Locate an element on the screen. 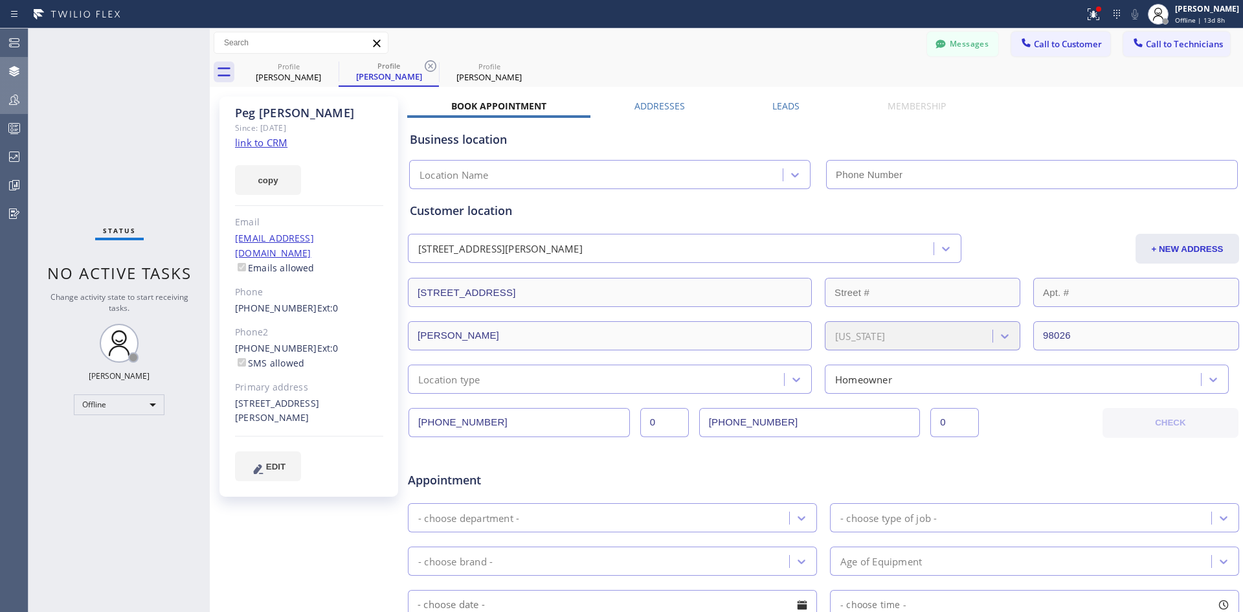 This screenshot has width=1243, height=612. span: Call to Technicians is located at coordinates (1184, 44).